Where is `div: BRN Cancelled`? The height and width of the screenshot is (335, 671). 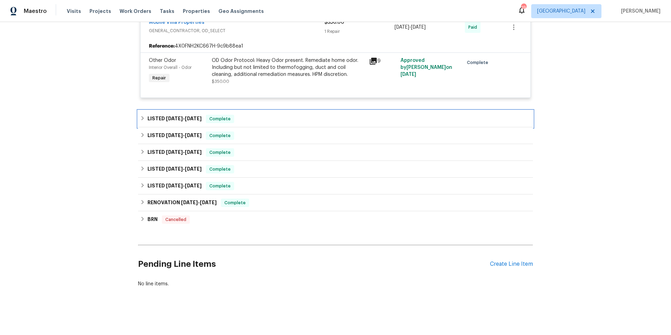
div: BRN Cancelled is located at coordinates (335, 219).